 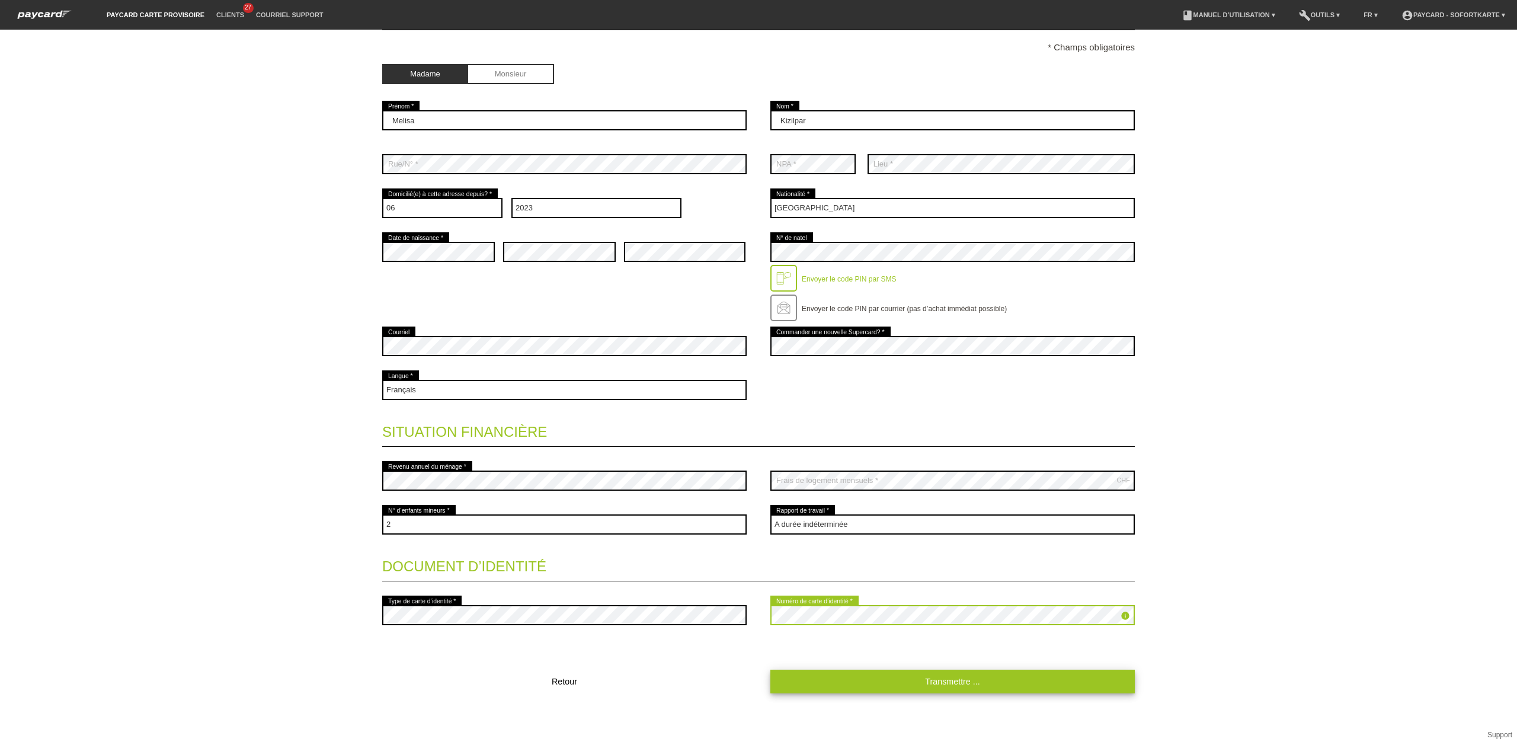 What do you see at coordinates (758, 563) in the screenshot?
I see `legend: Document d’identité` at bounding box center [758, 563].